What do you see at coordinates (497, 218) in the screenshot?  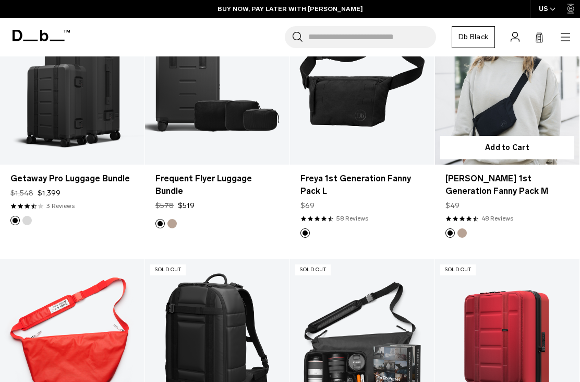 I see `a: 48 reviews` at bounding box center [497, 218].